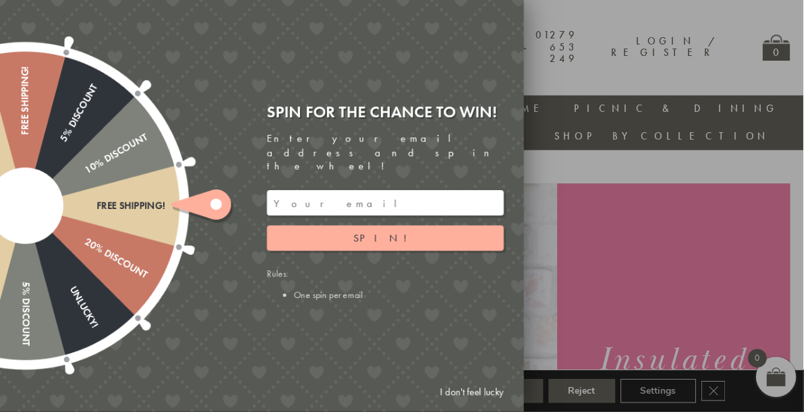 This screenshot has height=416, width=812. Describe the element at coordinates (389, 240) in the screenshot. I see `span: Spin!` at that location.